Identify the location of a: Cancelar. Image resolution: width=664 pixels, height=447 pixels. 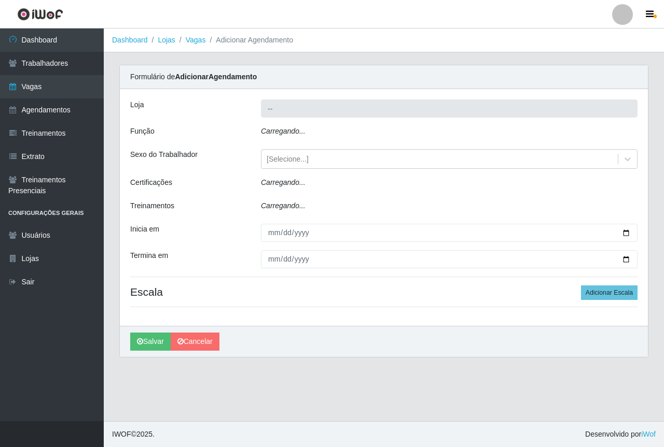
(195, 342).